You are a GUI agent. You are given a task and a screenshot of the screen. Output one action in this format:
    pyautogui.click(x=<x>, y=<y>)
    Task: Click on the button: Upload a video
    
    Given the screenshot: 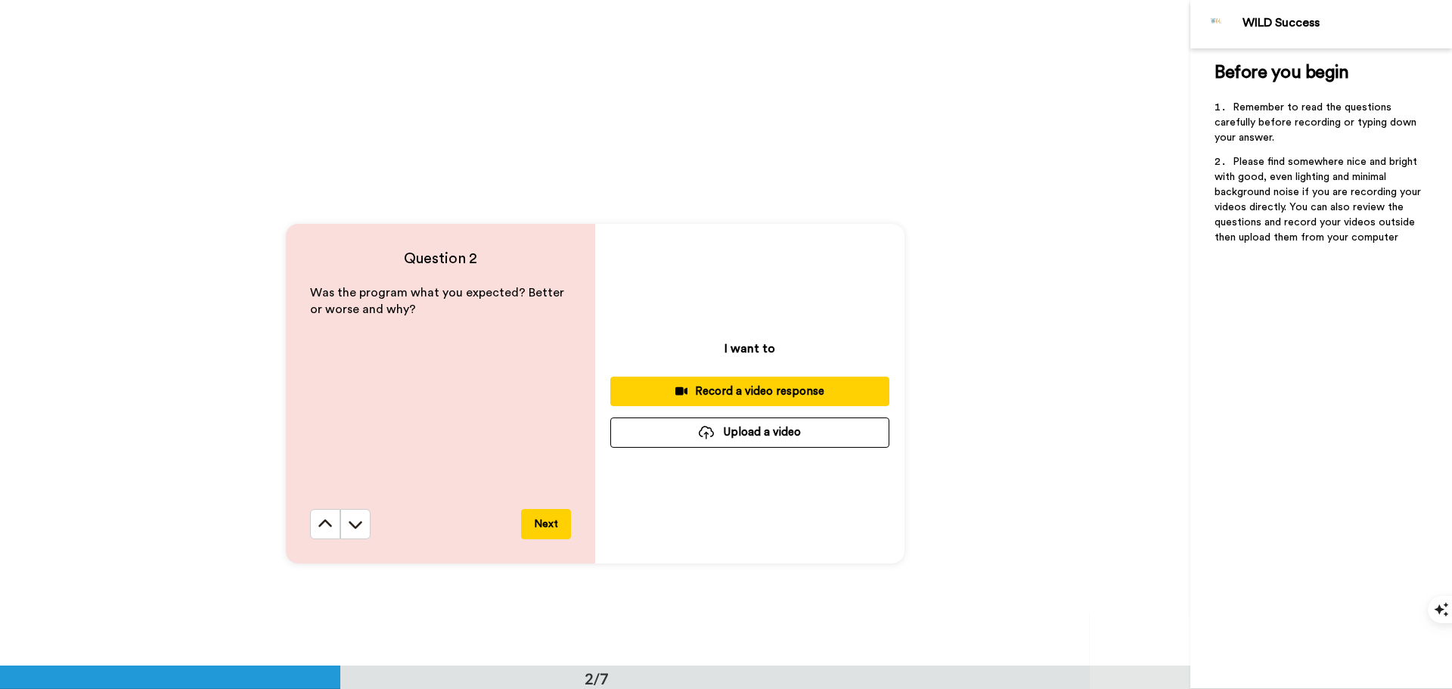 What is the action you would take?
    pyautogui.click(x=750, y=432)
    